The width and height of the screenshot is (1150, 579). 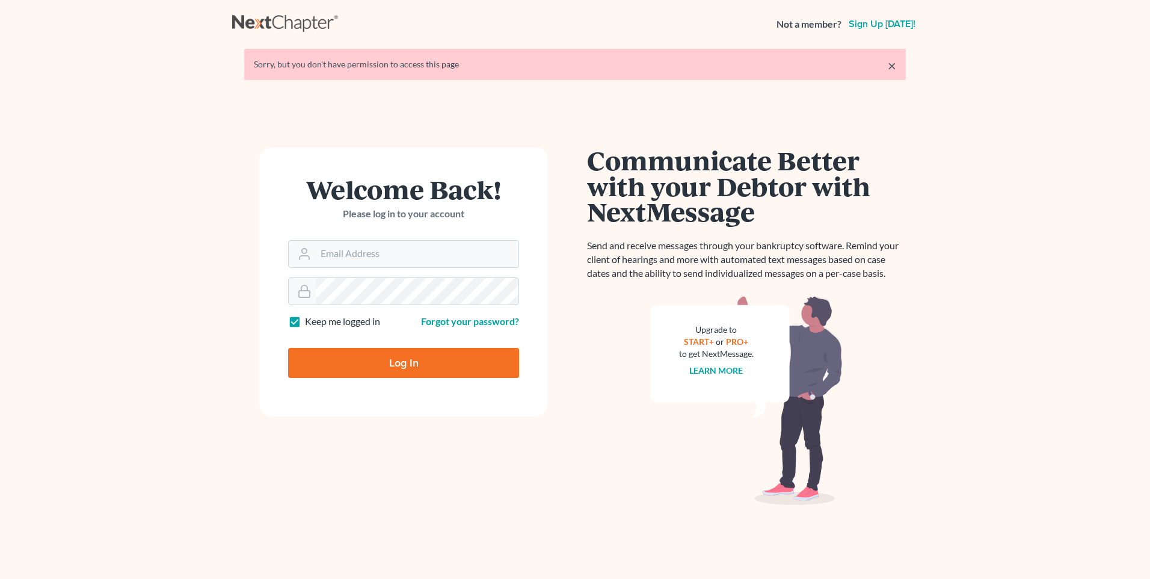 What do you see at coordinates (721, 341) in the screenshot?
I see `span: or` at bounding box center [721, 341].